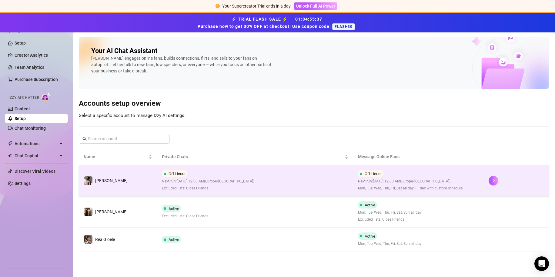  What do you see at coordinates (255, 157) in the screenshot?
I see `th: Private Chats` at bounding box center [255, 157].